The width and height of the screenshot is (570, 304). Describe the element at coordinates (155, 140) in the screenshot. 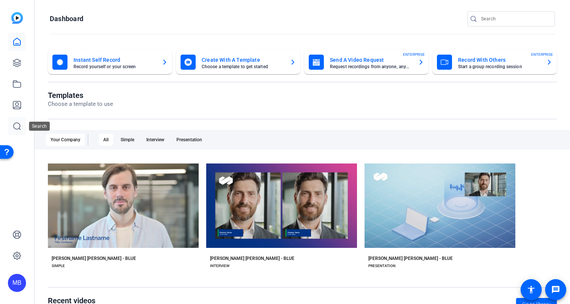

I see `div: Interview` at that location.